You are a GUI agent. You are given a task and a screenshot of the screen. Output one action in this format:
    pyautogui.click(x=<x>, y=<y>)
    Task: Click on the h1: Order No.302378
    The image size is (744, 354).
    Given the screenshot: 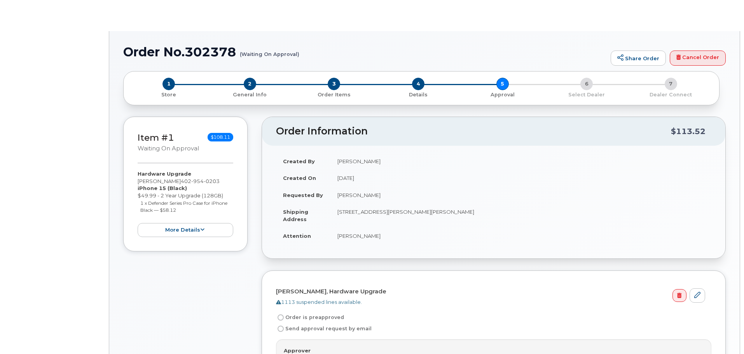 What is the action you would take?
    pyautogui.click(x=365, y=52)
    